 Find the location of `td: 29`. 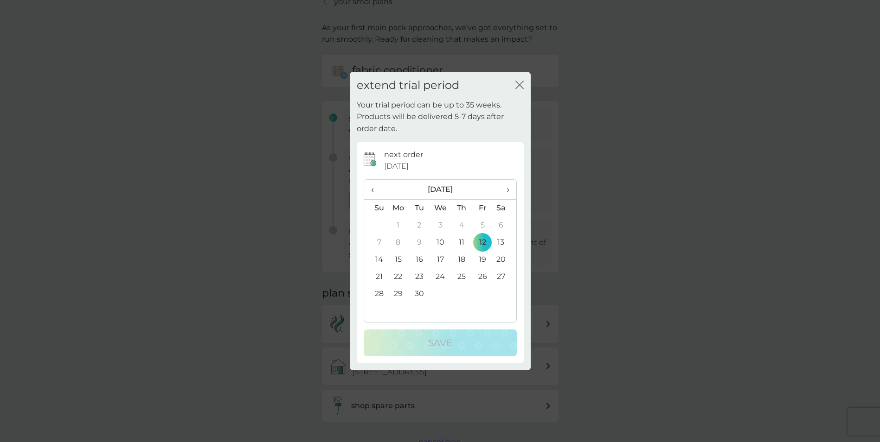

td: 29 is located at coordinates (398, 294).